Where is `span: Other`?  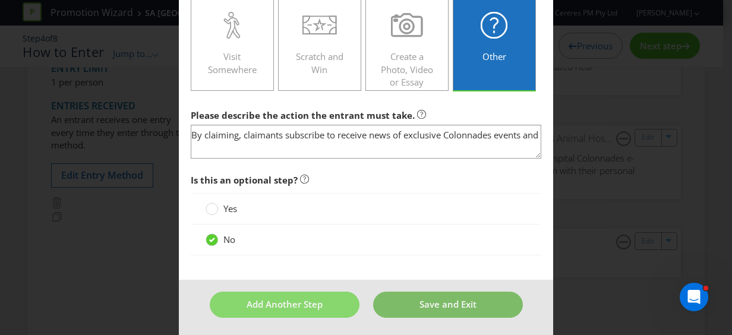 span: Other is located at coordinates (494, 56).